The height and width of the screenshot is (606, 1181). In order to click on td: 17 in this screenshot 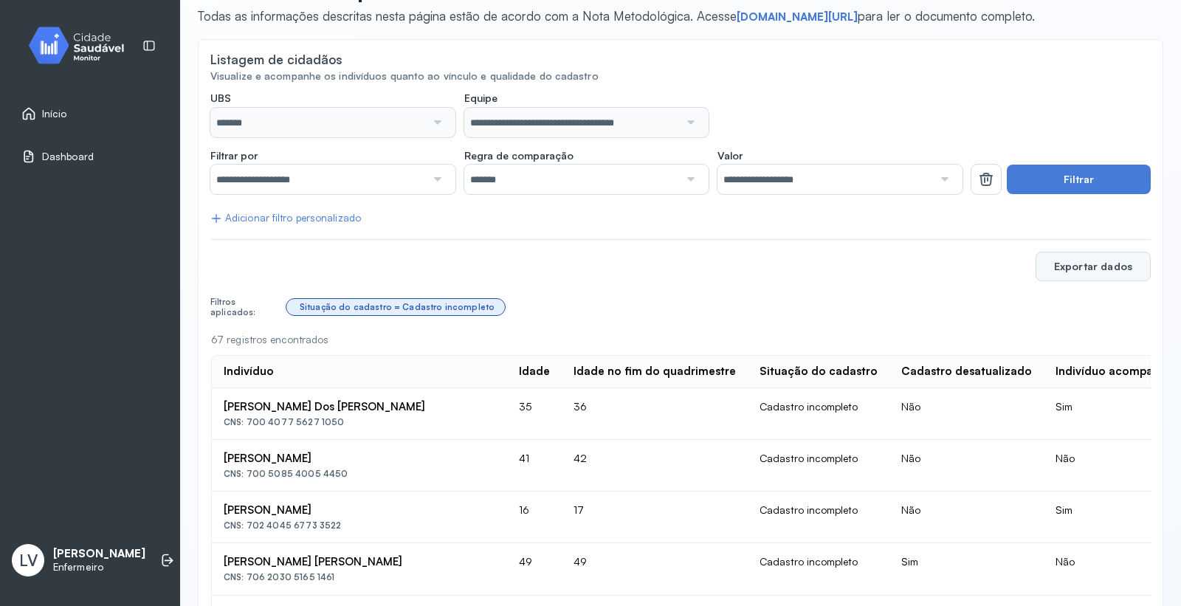, I will do `click(655, 518)`.